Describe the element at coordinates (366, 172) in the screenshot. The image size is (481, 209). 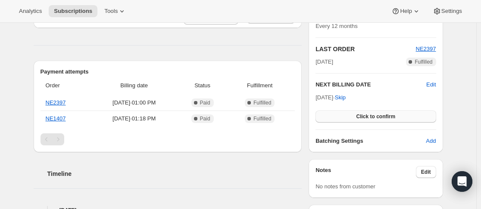
I see `h3: Notes` at that location.